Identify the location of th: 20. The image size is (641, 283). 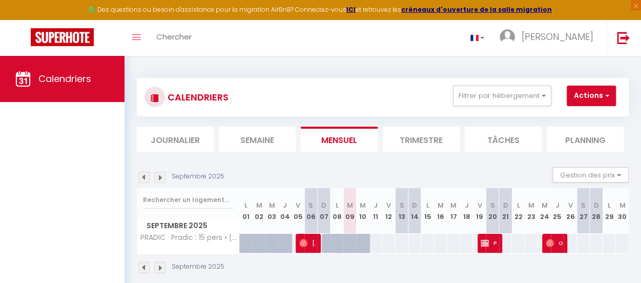
(492, 211).